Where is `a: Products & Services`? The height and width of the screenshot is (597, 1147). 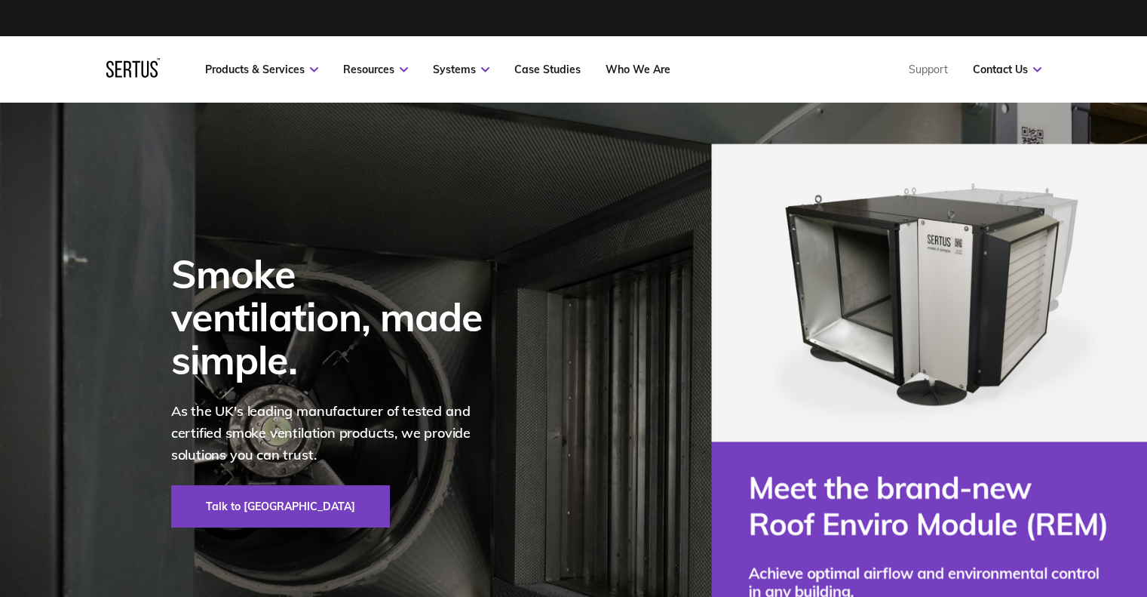 a: Products & Services is located at coordinates (262, 69).